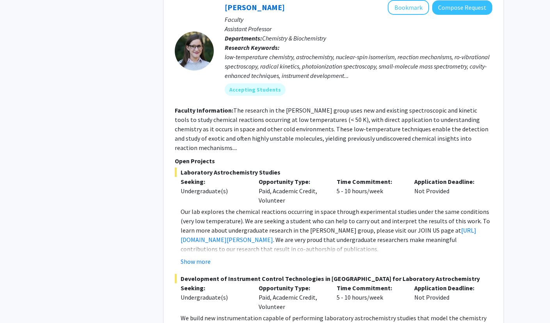 This screenshot has width=550, height=323. Describe the element at coordinates (294, 38) in the screenshot. I see `span: Chemistry & Biochemistry` at that location.